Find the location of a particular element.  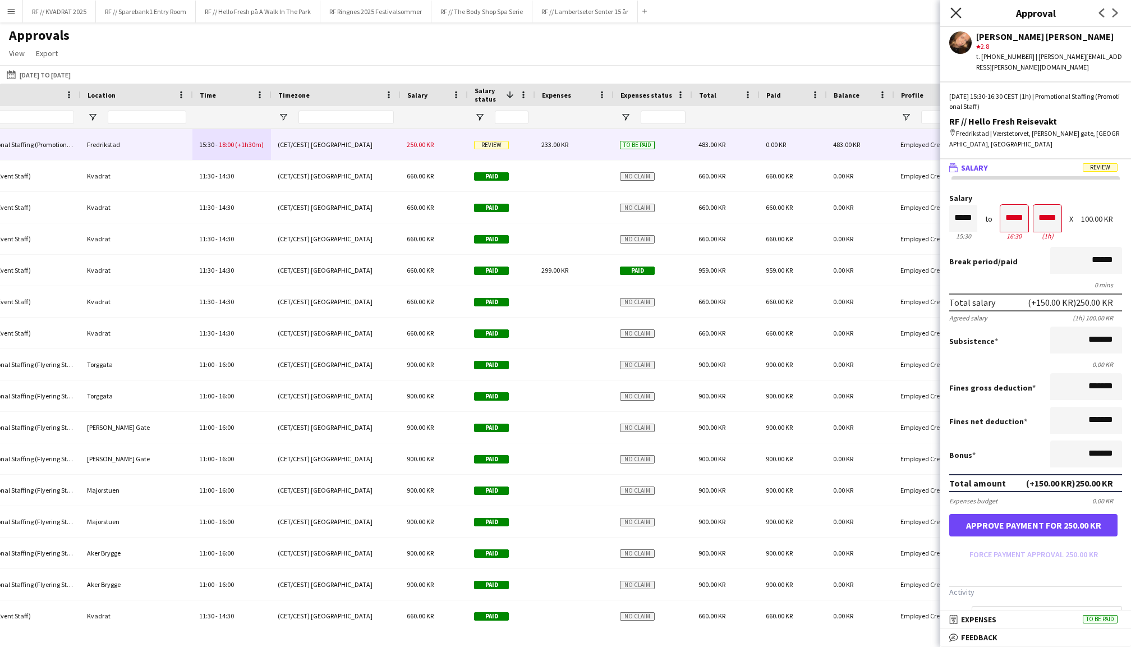

div: Fredrikstad is located at coordinates (136, 144).